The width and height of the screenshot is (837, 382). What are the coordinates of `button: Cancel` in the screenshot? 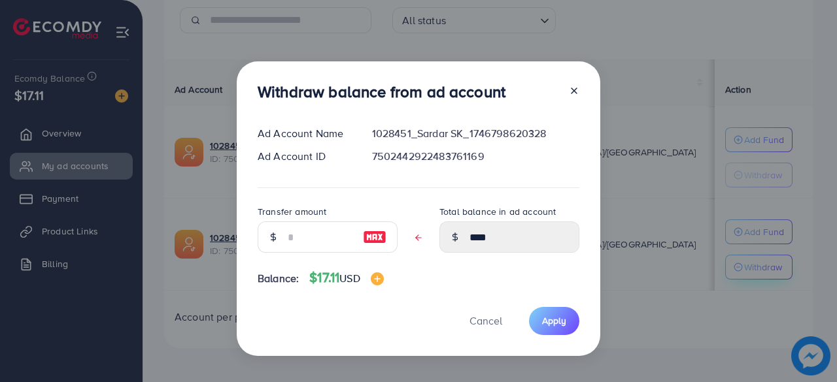 It's located at (486, 321).